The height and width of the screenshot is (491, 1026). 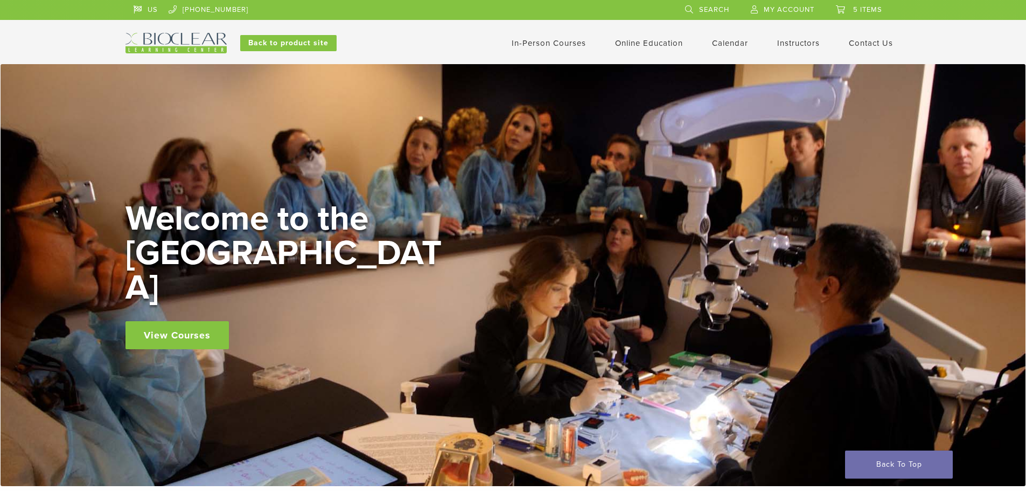 What do you see at coordinates (798, 43) in the screenshot?
I see `a: Instructors` at bounding box center [798, 43].